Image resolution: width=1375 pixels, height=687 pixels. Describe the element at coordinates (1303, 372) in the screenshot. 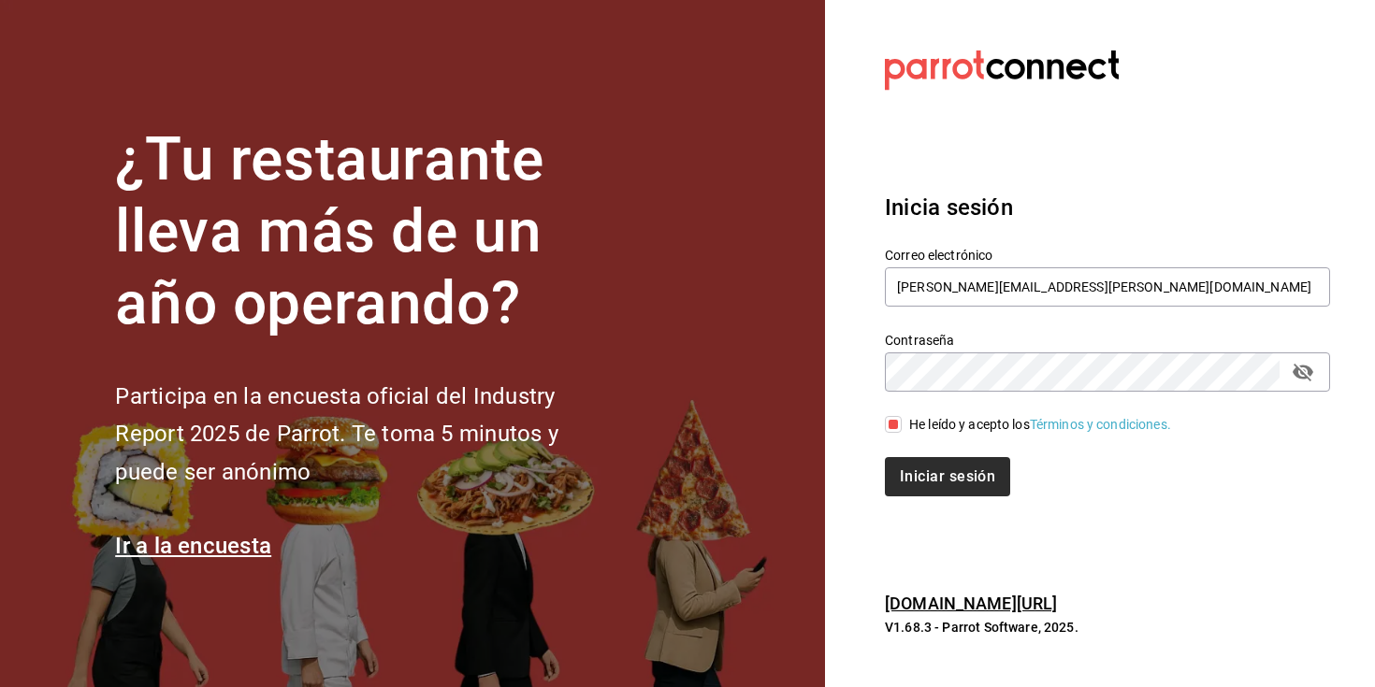

I see `button: passwordField` at that location.